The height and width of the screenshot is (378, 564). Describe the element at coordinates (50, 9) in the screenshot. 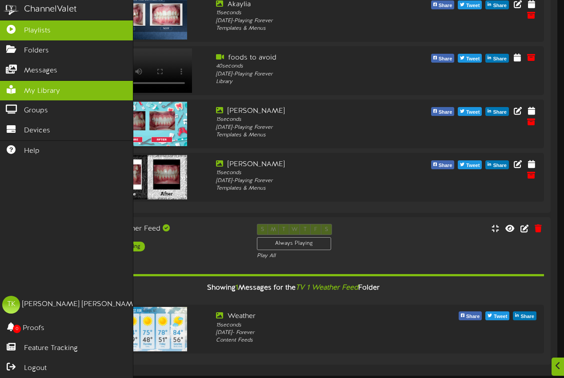

I see `div: ChannelValet` at that location.